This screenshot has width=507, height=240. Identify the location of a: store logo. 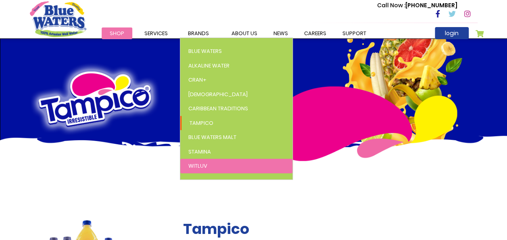
(58, 19).